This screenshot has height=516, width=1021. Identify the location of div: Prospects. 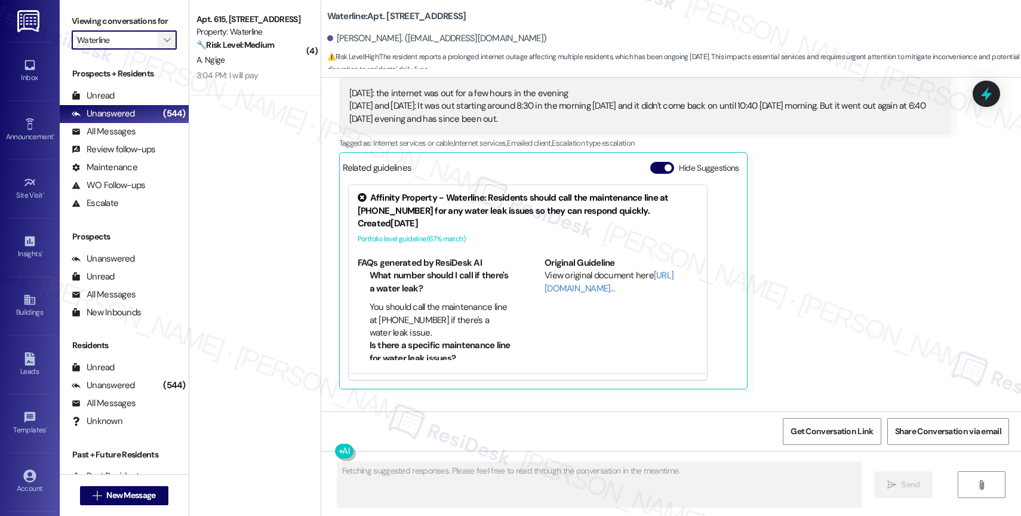
(124, 237).